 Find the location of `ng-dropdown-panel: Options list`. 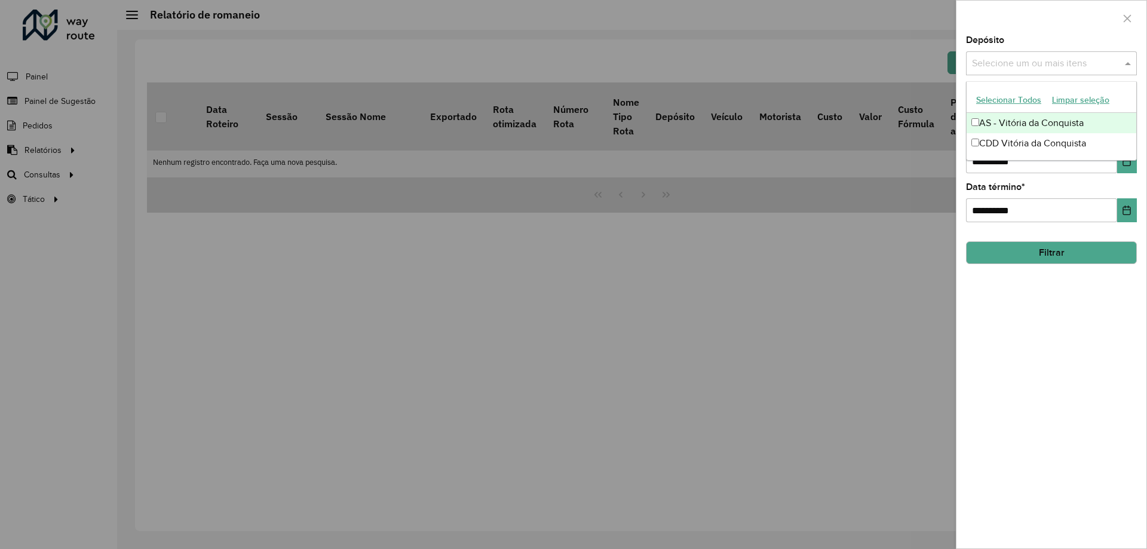

ng-dropdown-panel: Options list is located at coordinates (1052, 121).